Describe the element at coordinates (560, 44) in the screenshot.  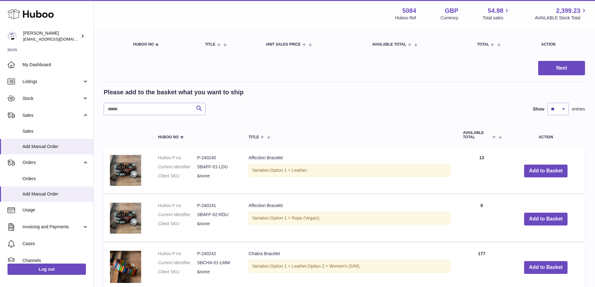
I see `div: Action` at that location.